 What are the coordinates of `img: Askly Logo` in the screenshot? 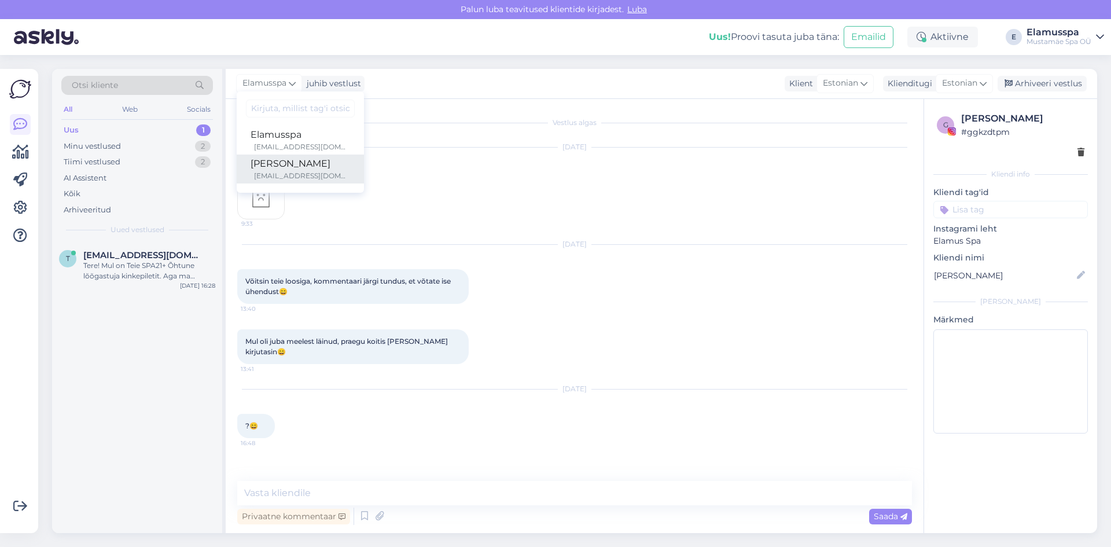 It's located at (20, 89).